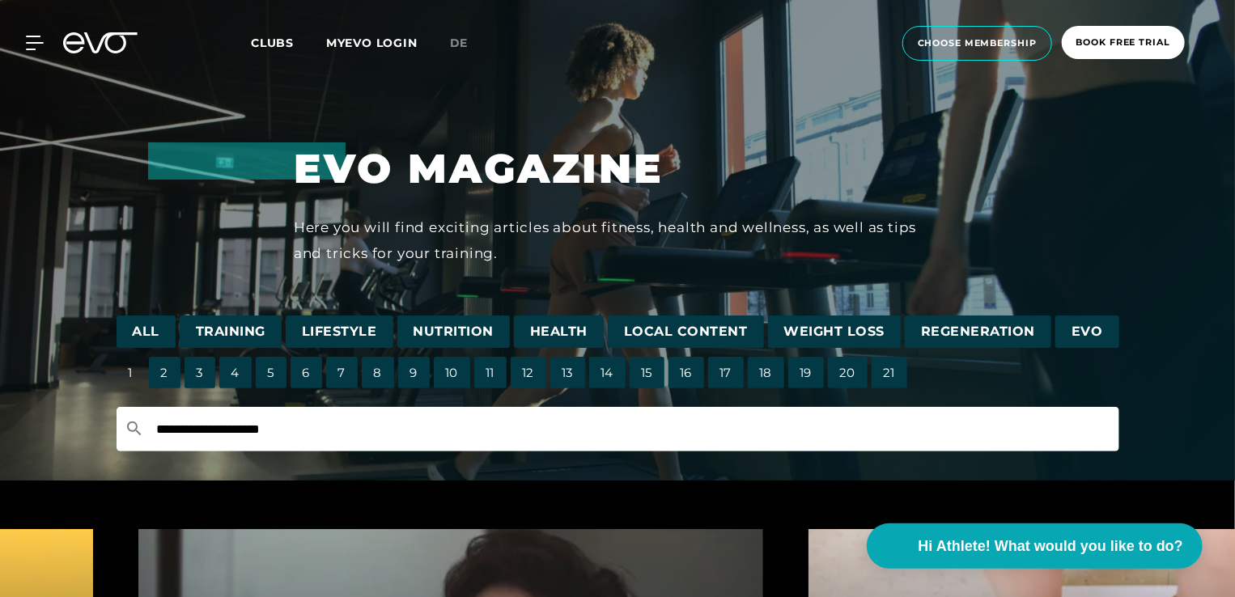 The image size is (1235, 597). I want to click on span: 3, so click(200, 372).